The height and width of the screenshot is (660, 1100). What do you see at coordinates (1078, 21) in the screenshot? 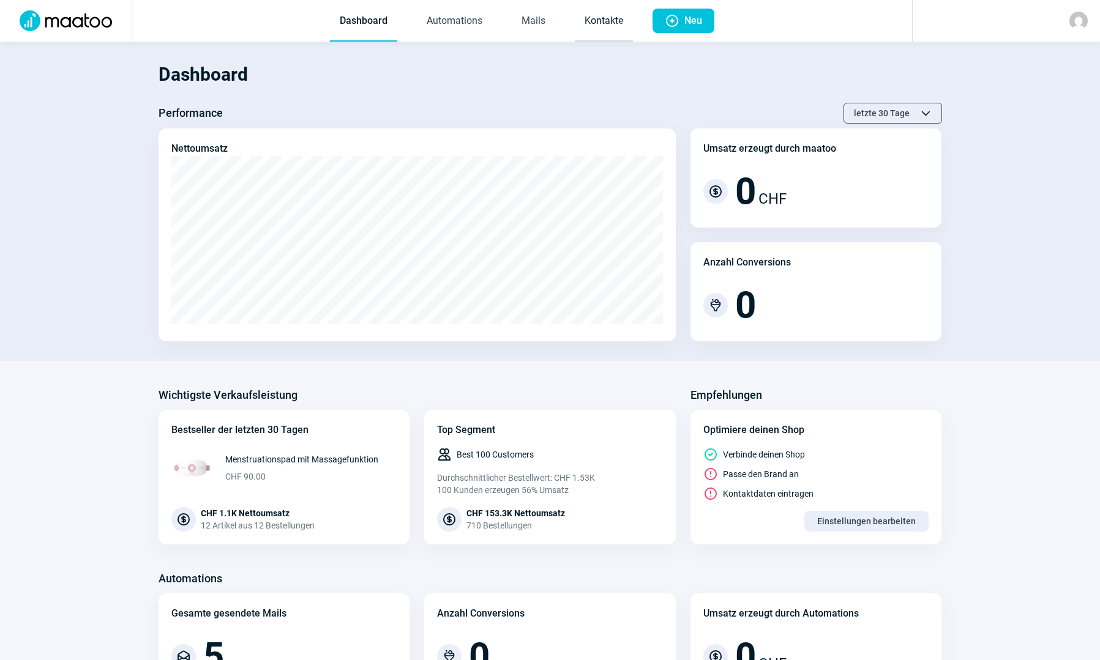
I see `img: avatar` at bounding box center [1078, 21].